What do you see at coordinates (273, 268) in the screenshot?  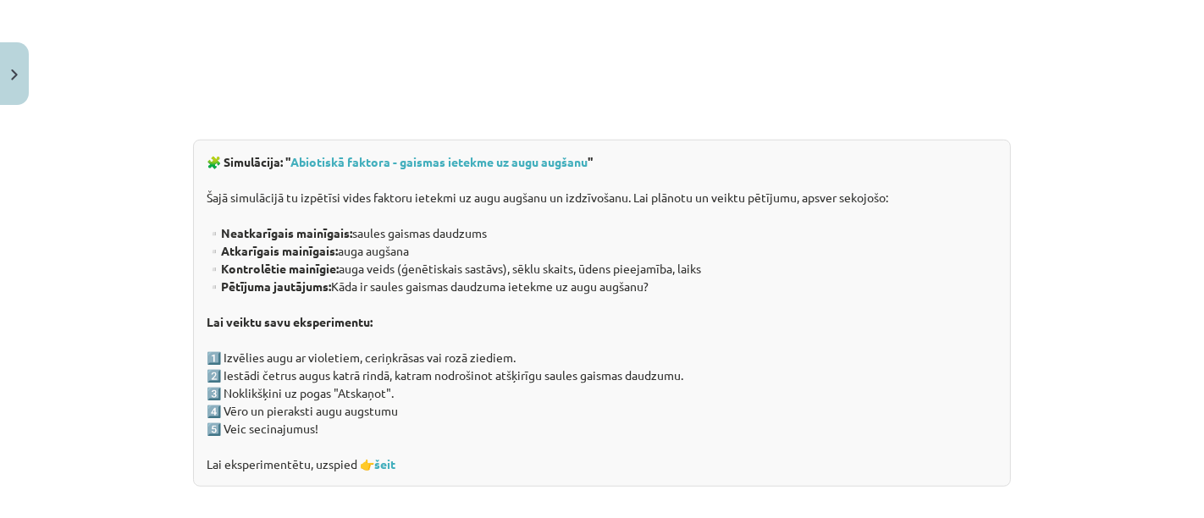 I see `b: ▫️Kontrolētie mainīgie:` at bounding box center [273, 268].